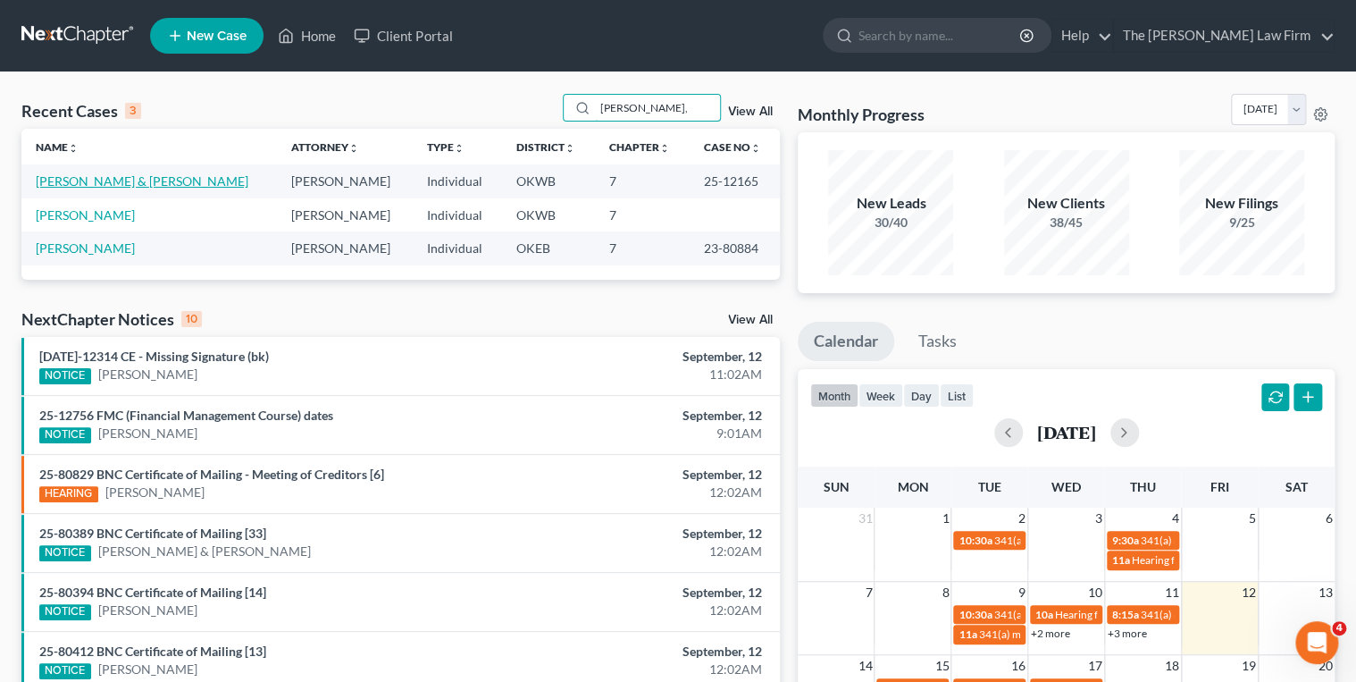 The width and height of the screenshot is (1356, 682). I want to click on button: day, so click(921, 395).